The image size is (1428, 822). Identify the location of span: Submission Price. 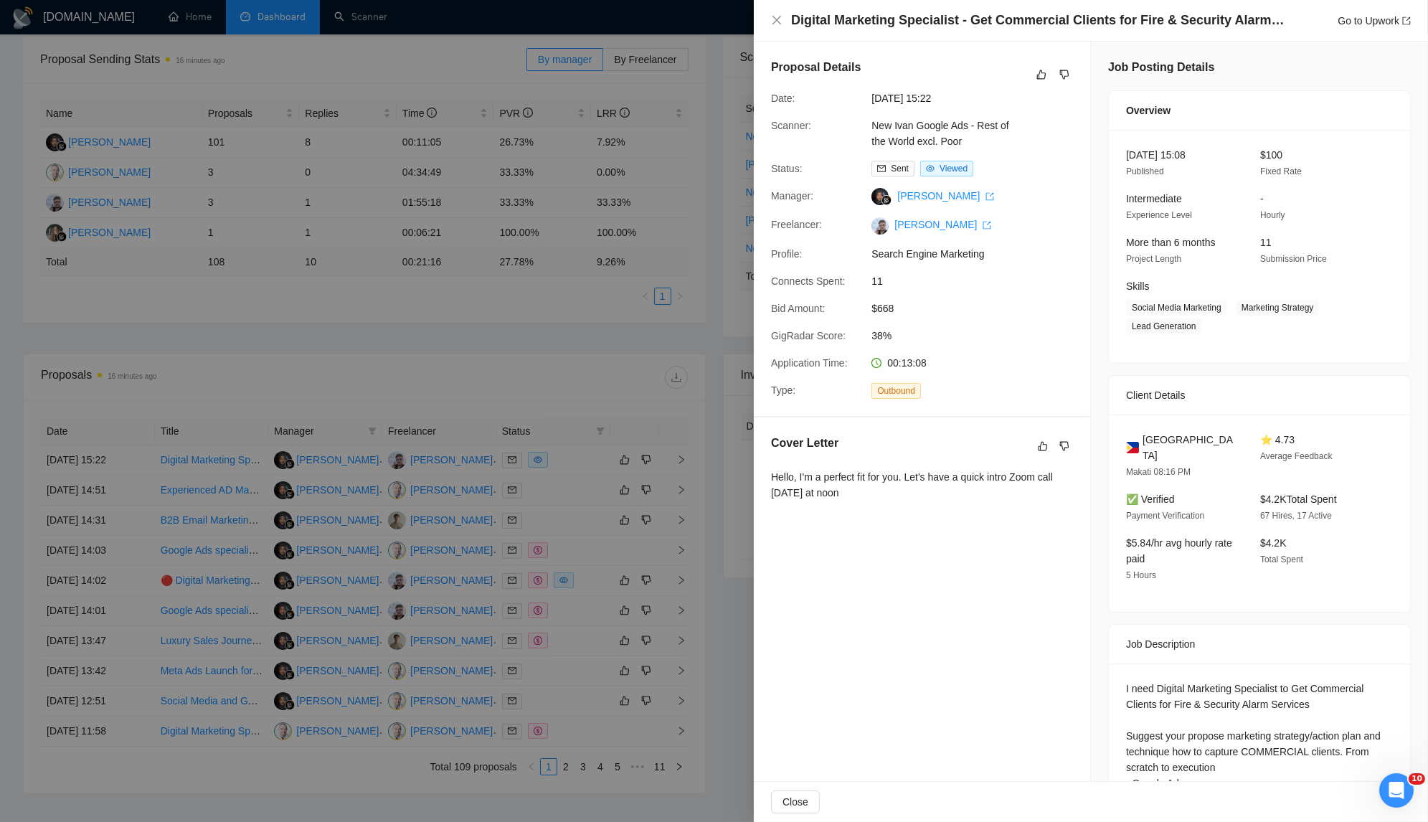
(1293, 259).